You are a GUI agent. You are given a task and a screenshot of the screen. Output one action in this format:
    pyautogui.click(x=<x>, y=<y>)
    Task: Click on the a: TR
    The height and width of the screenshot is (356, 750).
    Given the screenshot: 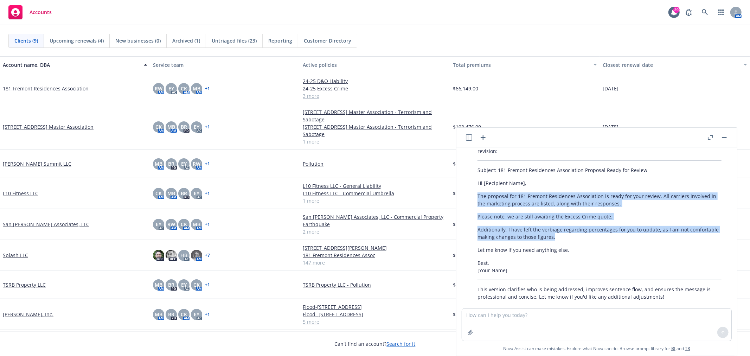 What is the action you would take?
    pyautogui.click(x=687, y=348)
    